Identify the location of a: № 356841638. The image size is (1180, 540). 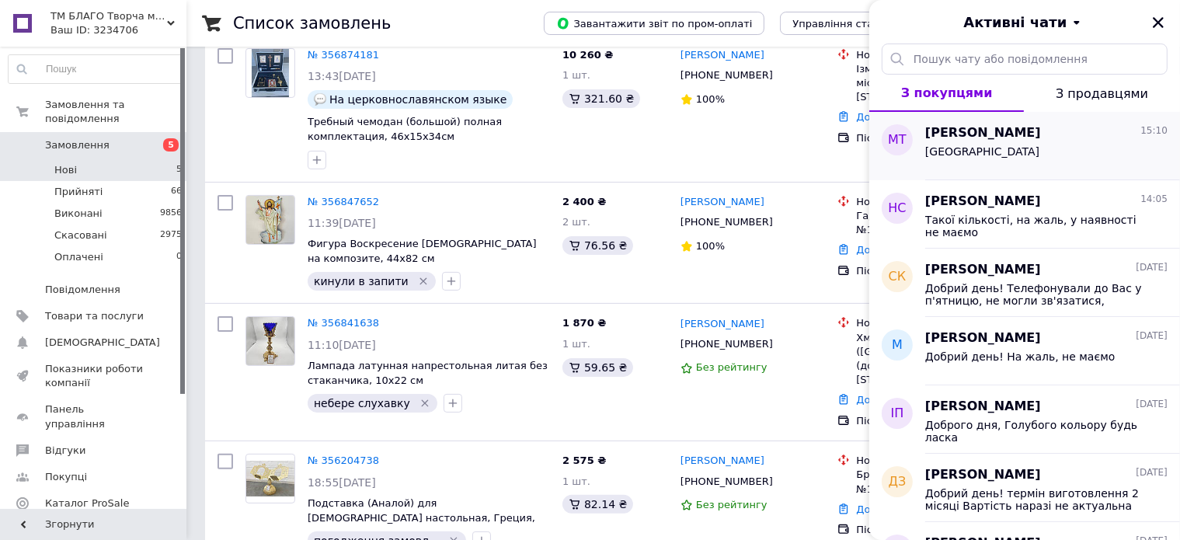
(343, 322).